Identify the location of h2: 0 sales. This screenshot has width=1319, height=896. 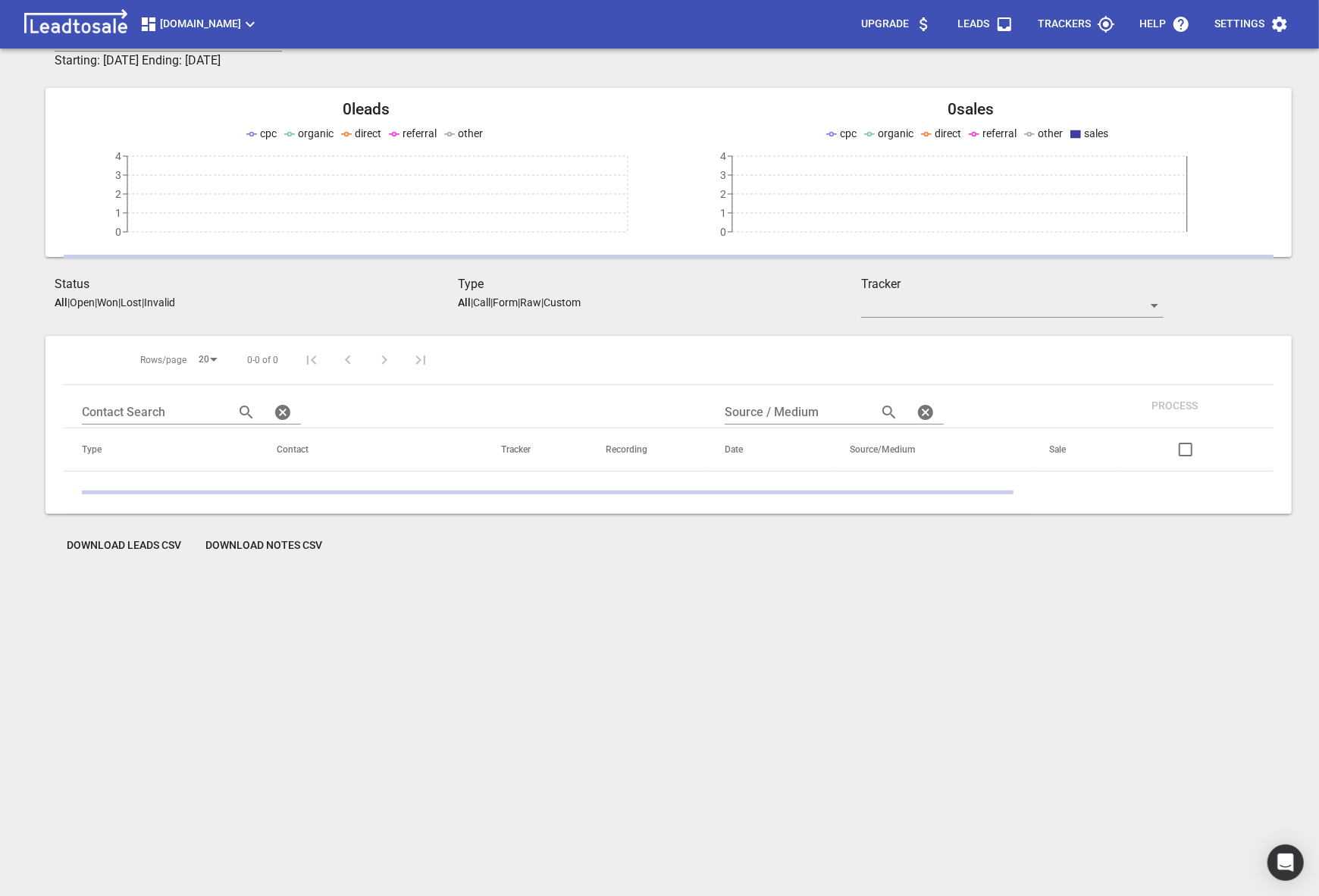
(971, 109).